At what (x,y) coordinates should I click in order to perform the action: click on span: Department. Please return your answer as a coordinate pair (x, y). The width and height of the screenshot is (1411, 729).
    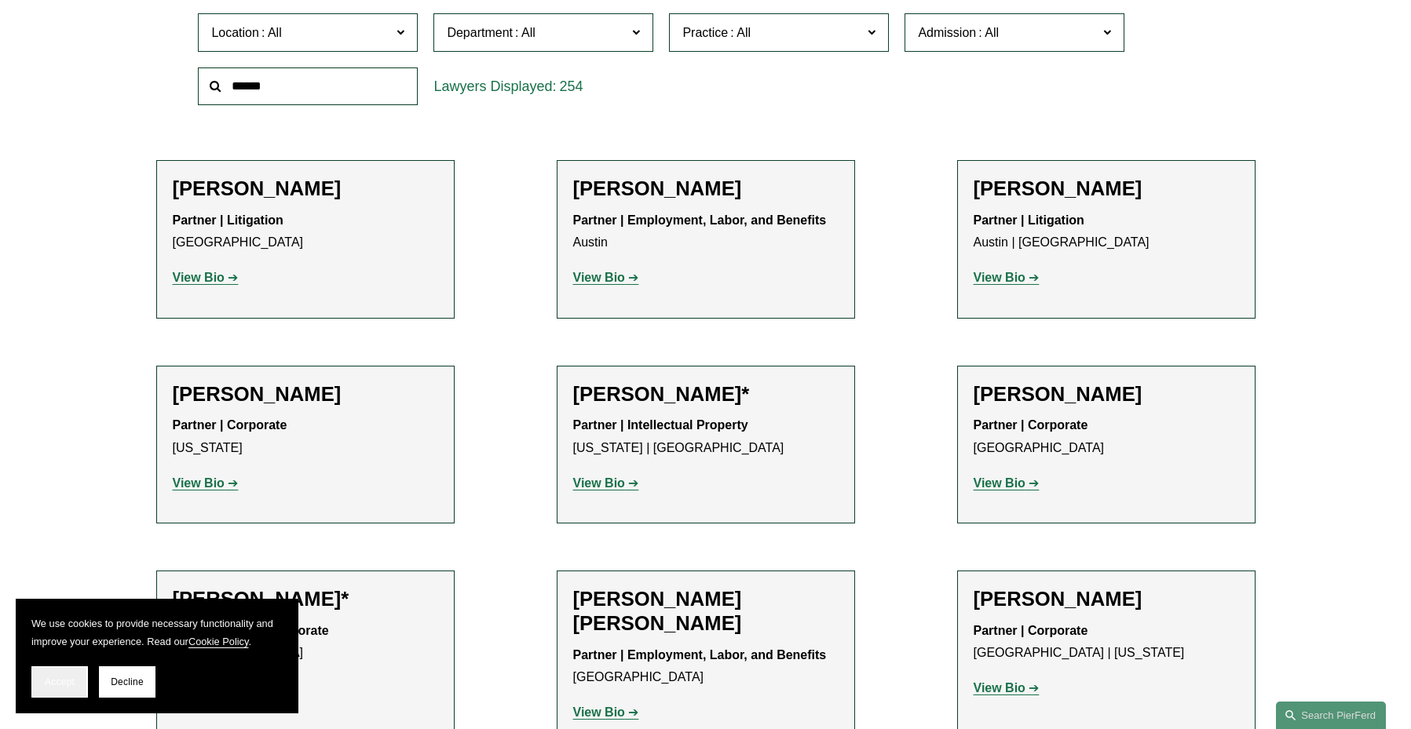
    Looking at the image, I should click on (480, 32).